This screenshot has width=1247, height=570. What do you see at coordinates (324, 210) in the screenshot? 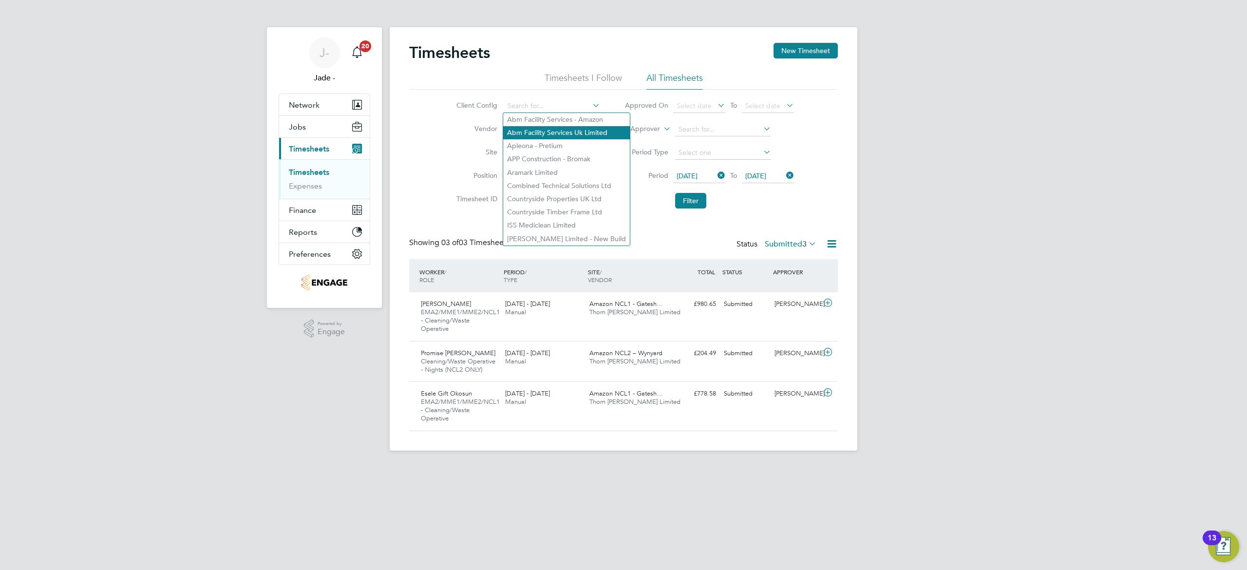
I see `button: Finance` at bounding box center [324, 210].